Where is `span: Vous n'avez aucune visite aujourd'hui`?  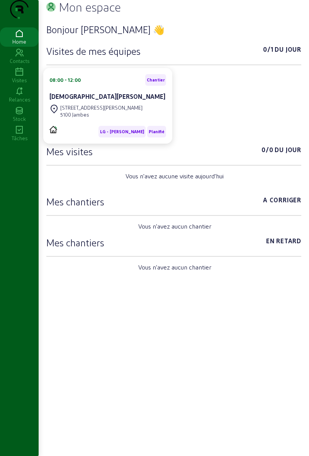 span: Vous n'avez aucune visite aujourd'hui is located at coordinates (174, 176).